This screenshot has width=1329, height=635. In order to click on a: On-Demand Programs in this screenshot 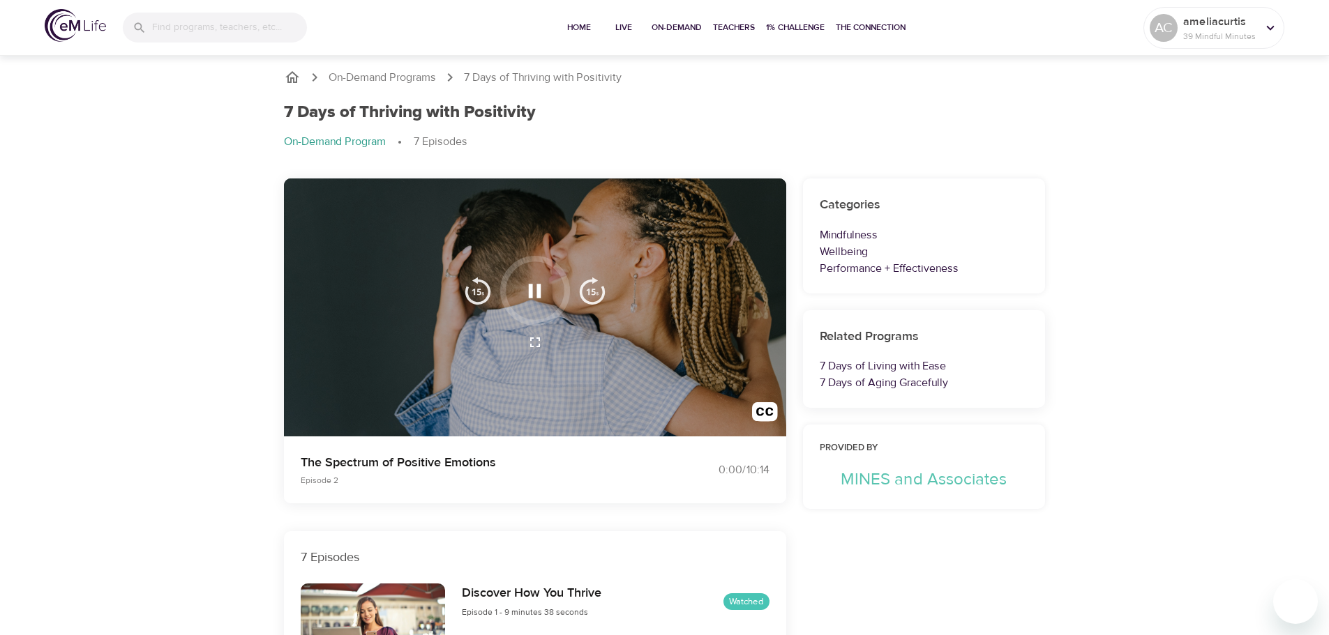, I will do `click(382, 77)`.